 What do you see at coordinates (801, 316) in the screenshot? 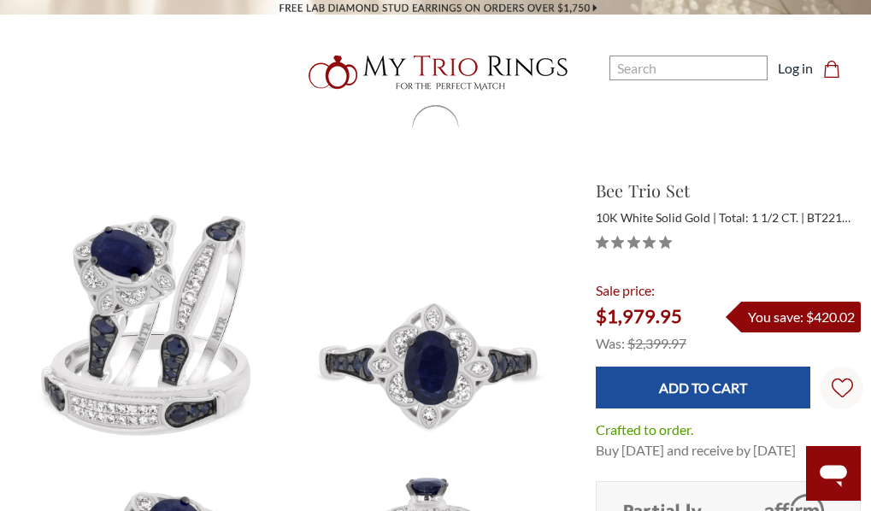
I see `span: You save: $420.02` at bounding box center [801, 316].